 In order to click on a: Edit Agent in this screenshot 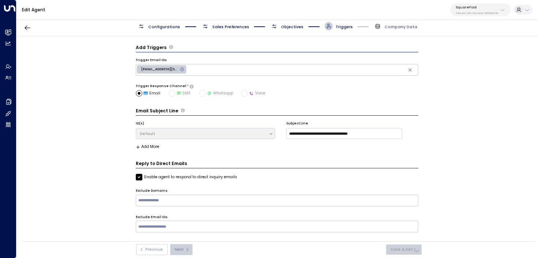, I will do `click(34, 10)`.